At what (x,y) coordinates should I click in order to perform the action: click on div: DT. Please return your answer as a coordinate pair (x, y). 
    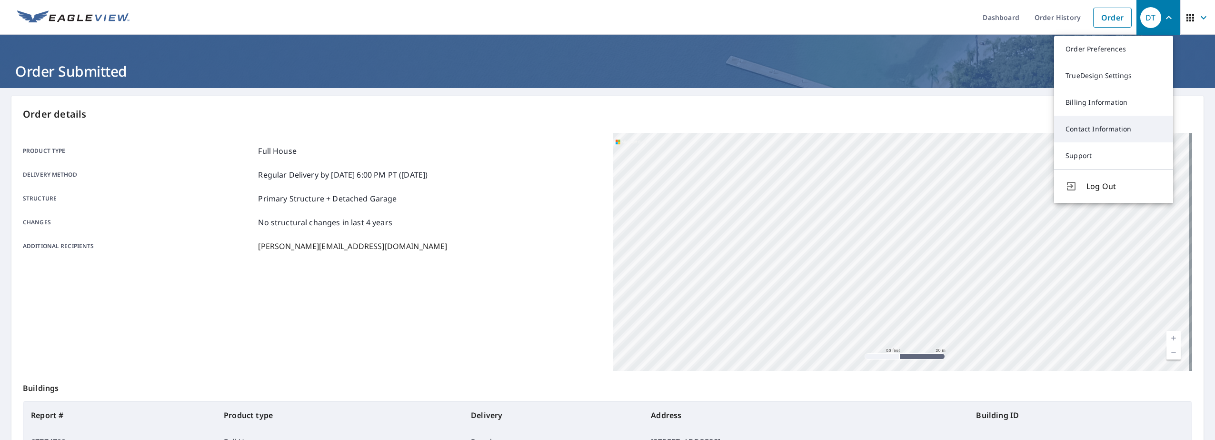
    Looking at the image, I should click on (1151, 18).